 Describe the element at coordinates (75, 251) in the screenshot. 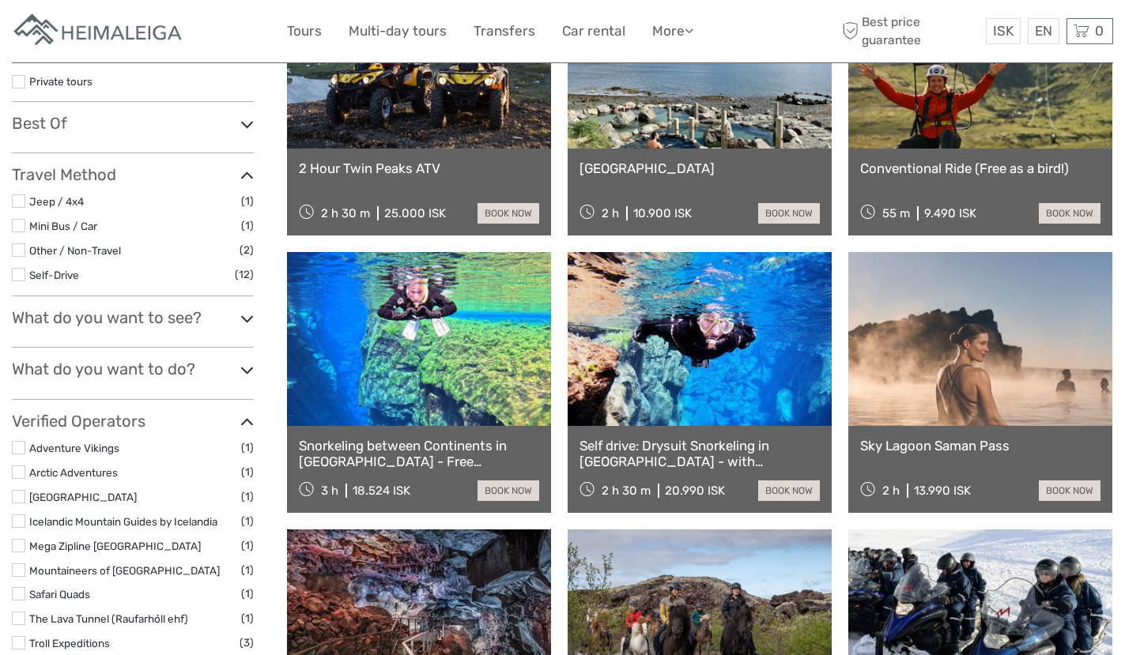

I see `a: Other / Non-Travel` at that location.